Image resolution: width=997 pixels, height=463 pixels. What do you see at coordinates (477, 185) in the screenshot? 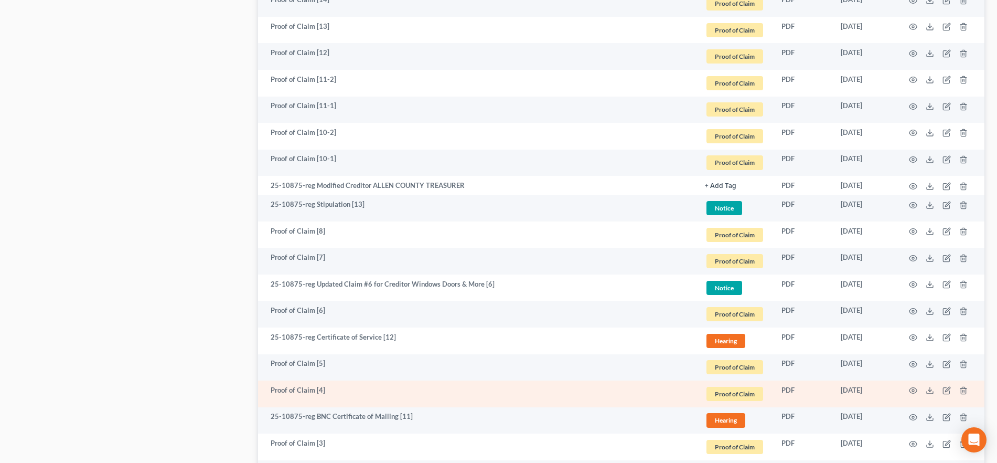
I see `td: 25-10875-reg Modified Creditor ALLEN COUNTY TREASURER` at bounding box center [477, 185].